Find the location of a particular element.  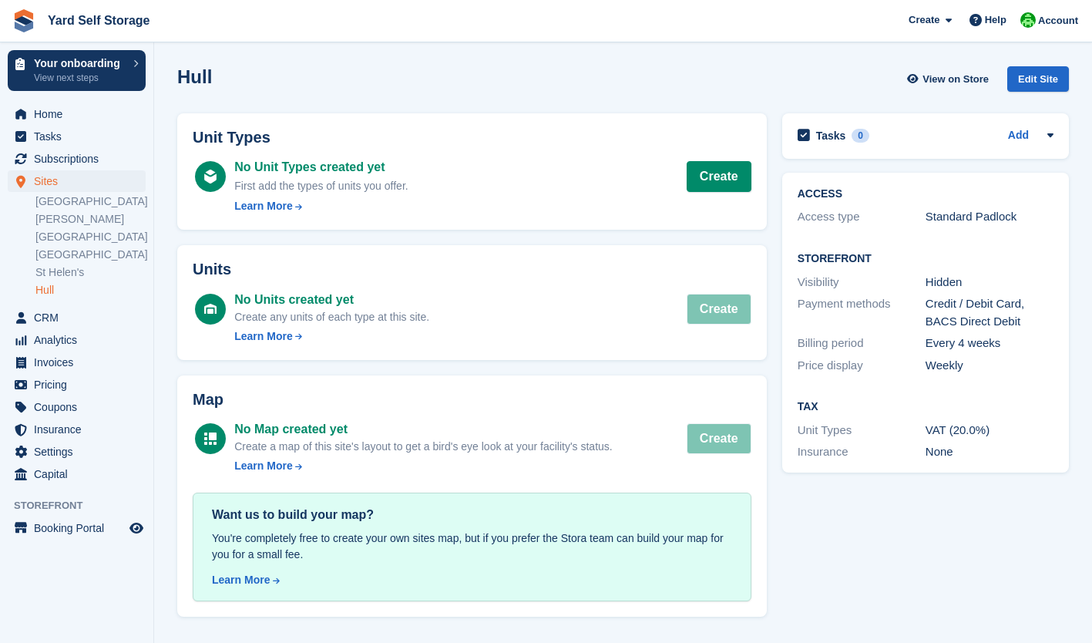

div: No Map created yet is located at coordinates (423, 429).